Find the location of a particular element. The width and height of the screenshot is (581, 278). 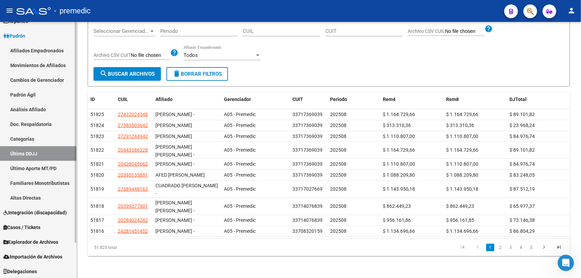

span: - premedic is located at coordinates (72, 11).